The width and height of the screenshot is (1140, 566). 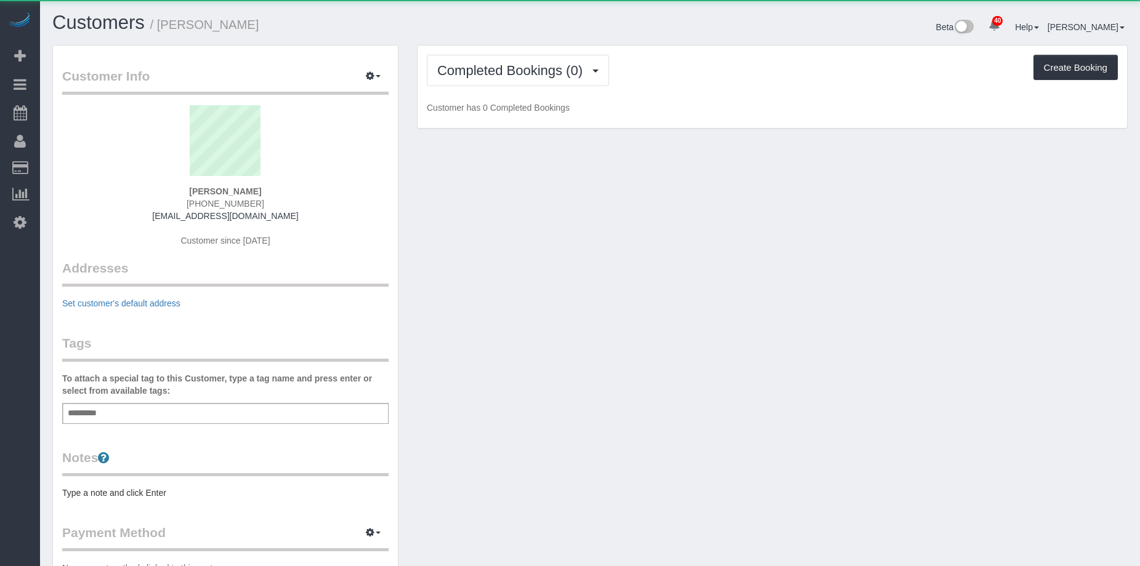 What do you see at coordinates (955, 27) in the screenshot?
I see `a: Beta` at bounding box center [955, 27].